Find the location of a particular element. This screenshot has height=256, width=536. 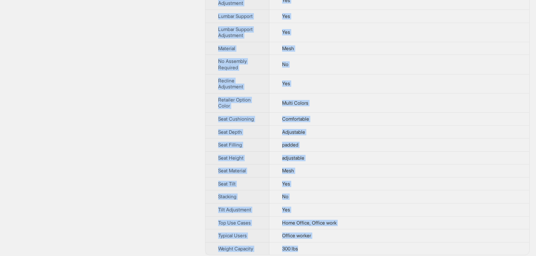

span: adjustable is located at coordinates (293, 157).